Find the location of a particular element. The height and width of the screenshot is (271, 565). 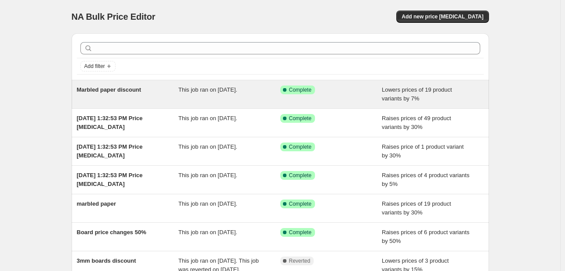

span: Board price changes 50% is located at coordinates (112, 232).